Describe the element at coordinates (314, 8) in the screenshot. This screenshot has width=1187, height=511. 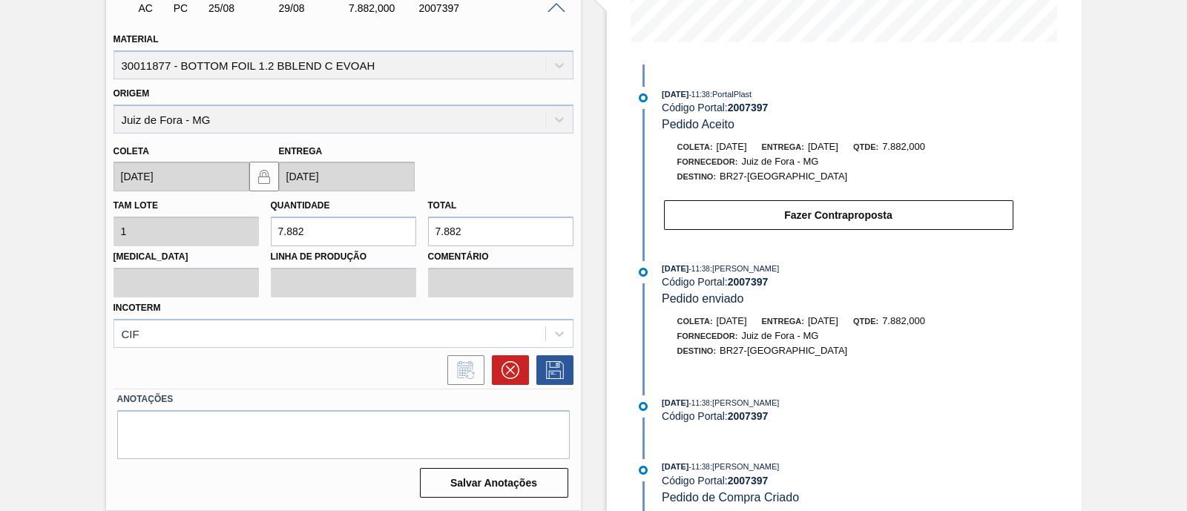
I see `div: 29/08/2025` at that location.